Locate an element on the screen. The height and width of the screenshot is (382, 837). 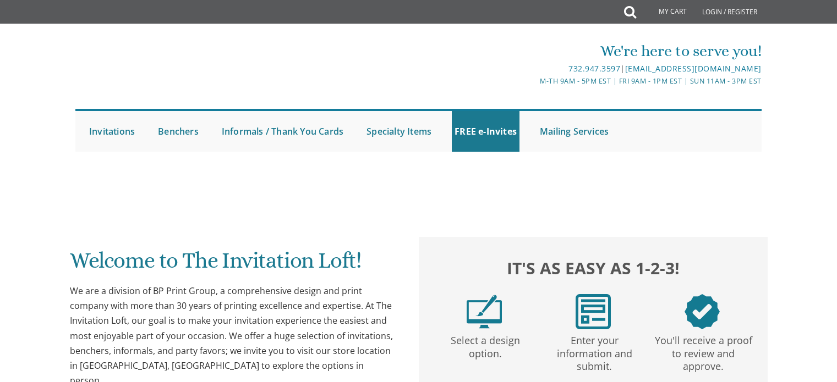
a: Invitations is located at coordinates (112, 131).